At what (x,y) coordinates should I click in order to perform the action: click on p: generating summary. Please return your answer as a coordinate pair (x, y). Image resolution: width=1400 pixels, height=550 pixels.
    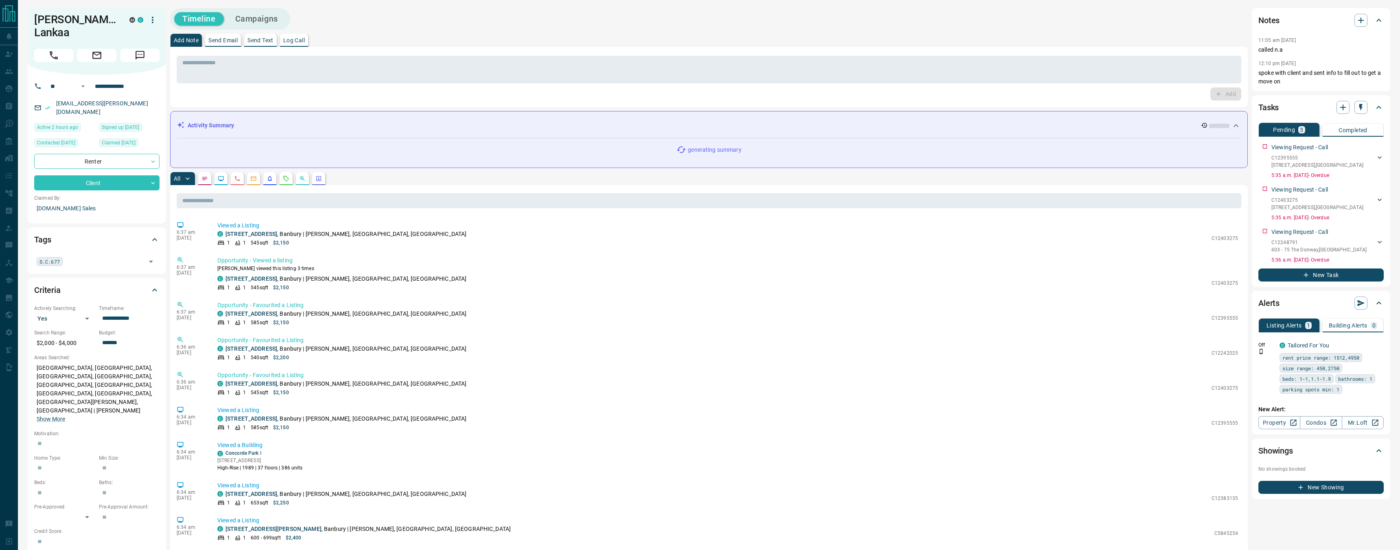
    Looking at the image, I should click on (714, 150).